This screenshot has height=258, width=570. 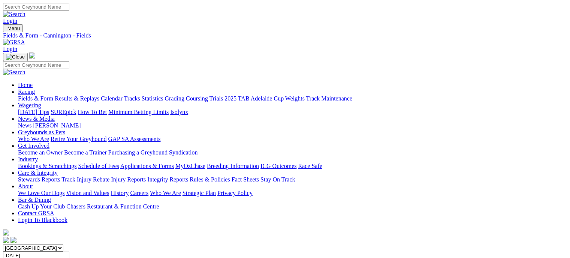 What do you see at coordinates (292, 152) in the screenshot?
I see `div: Get Involved` at bounding box center [292, 152].